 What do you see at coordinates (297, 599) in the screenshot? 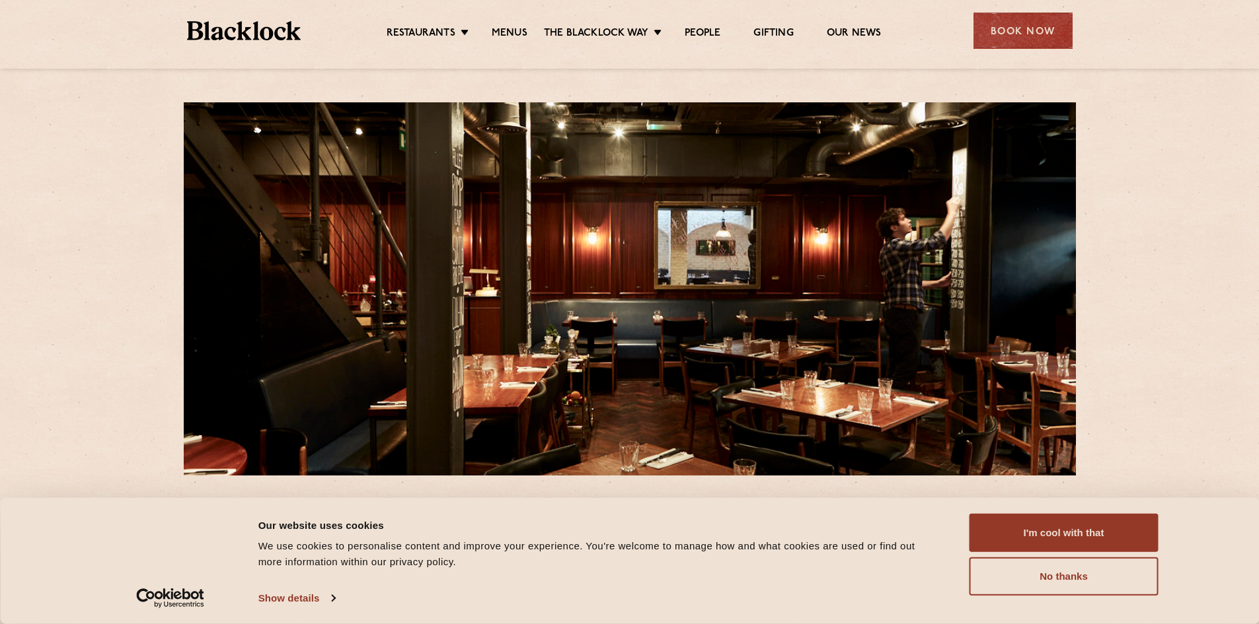
I see `a: Show details` at bounding box center [297, 599].